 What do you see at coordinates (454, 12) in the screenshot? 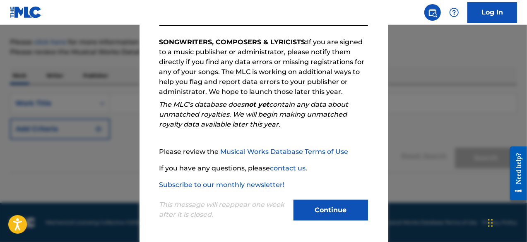
I see `img: help` at bounding box center [454, 12].